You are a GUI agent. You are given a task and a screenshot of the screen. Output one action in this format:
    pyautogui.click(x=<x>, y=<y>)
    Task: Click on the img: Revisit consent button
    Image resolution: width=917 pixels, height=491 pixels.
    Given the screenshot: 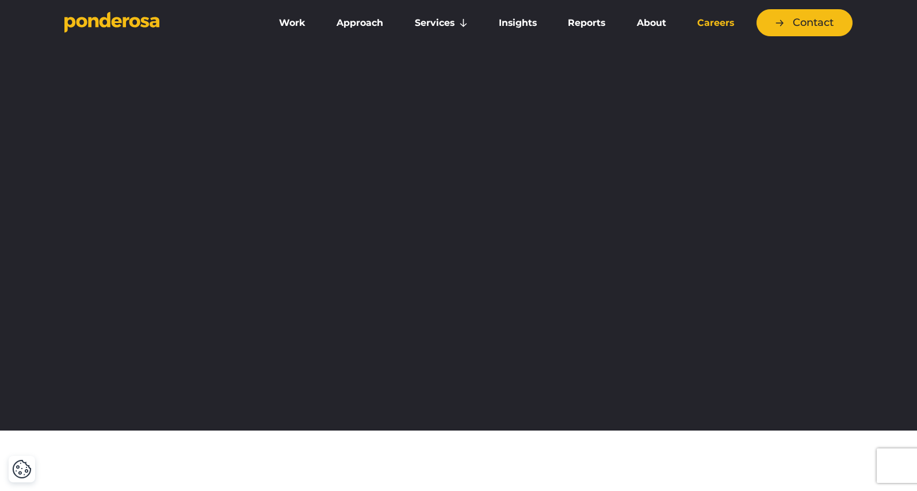 What is the action you would take?
    pyautogui.click(x=22, y=469)
    